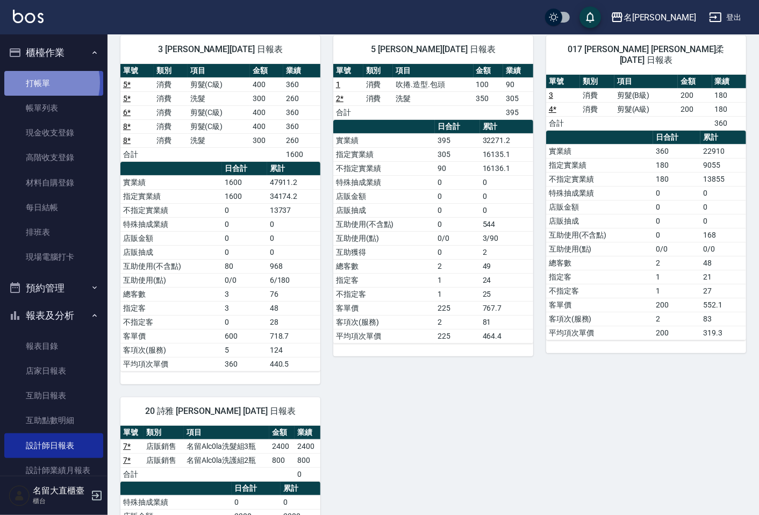 Image resolution: width=759 pixels, height=515 pixels. What do you see at coordinates (723, 305) in the screenshot?
I see `td: 552.1` at bounding box center [723, 305].